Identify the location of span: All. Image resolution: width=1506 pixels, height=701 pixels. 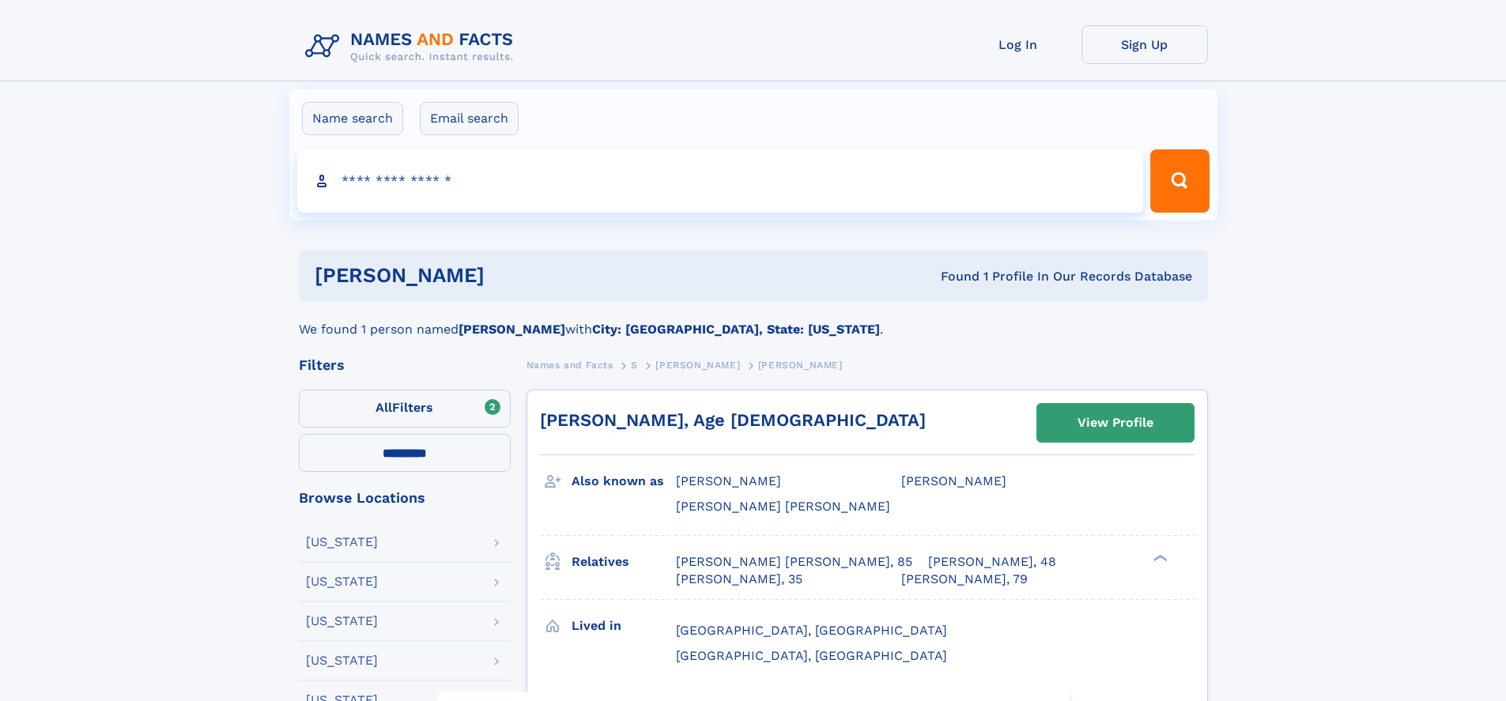
(383, 407).